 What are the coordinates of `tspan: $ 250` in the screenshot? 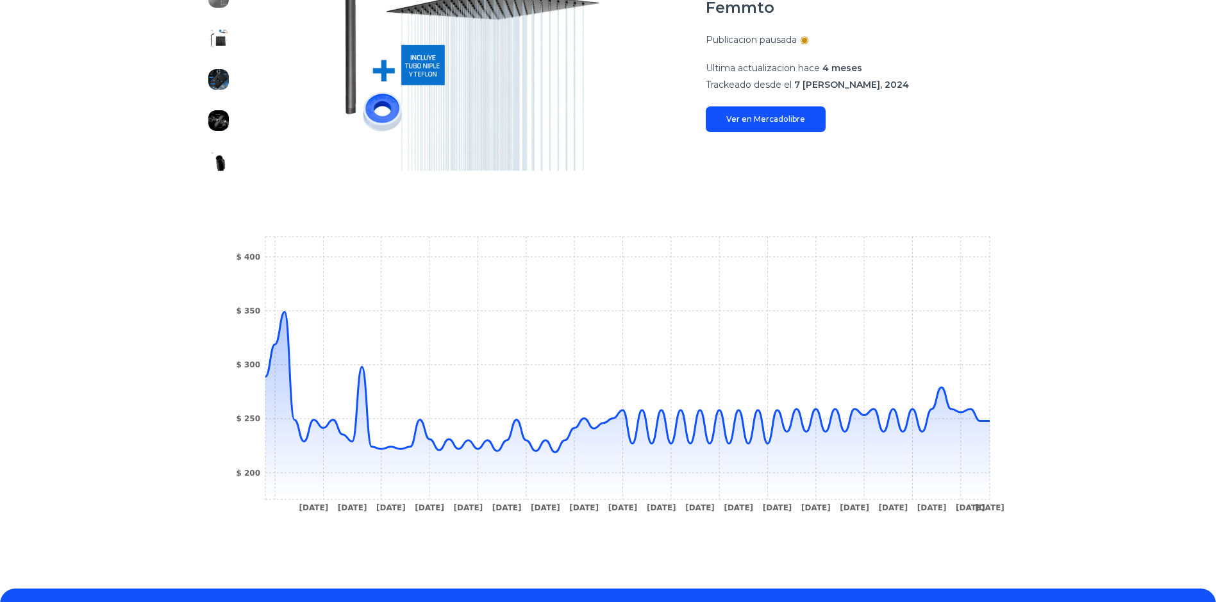 It's located at (248, 419).